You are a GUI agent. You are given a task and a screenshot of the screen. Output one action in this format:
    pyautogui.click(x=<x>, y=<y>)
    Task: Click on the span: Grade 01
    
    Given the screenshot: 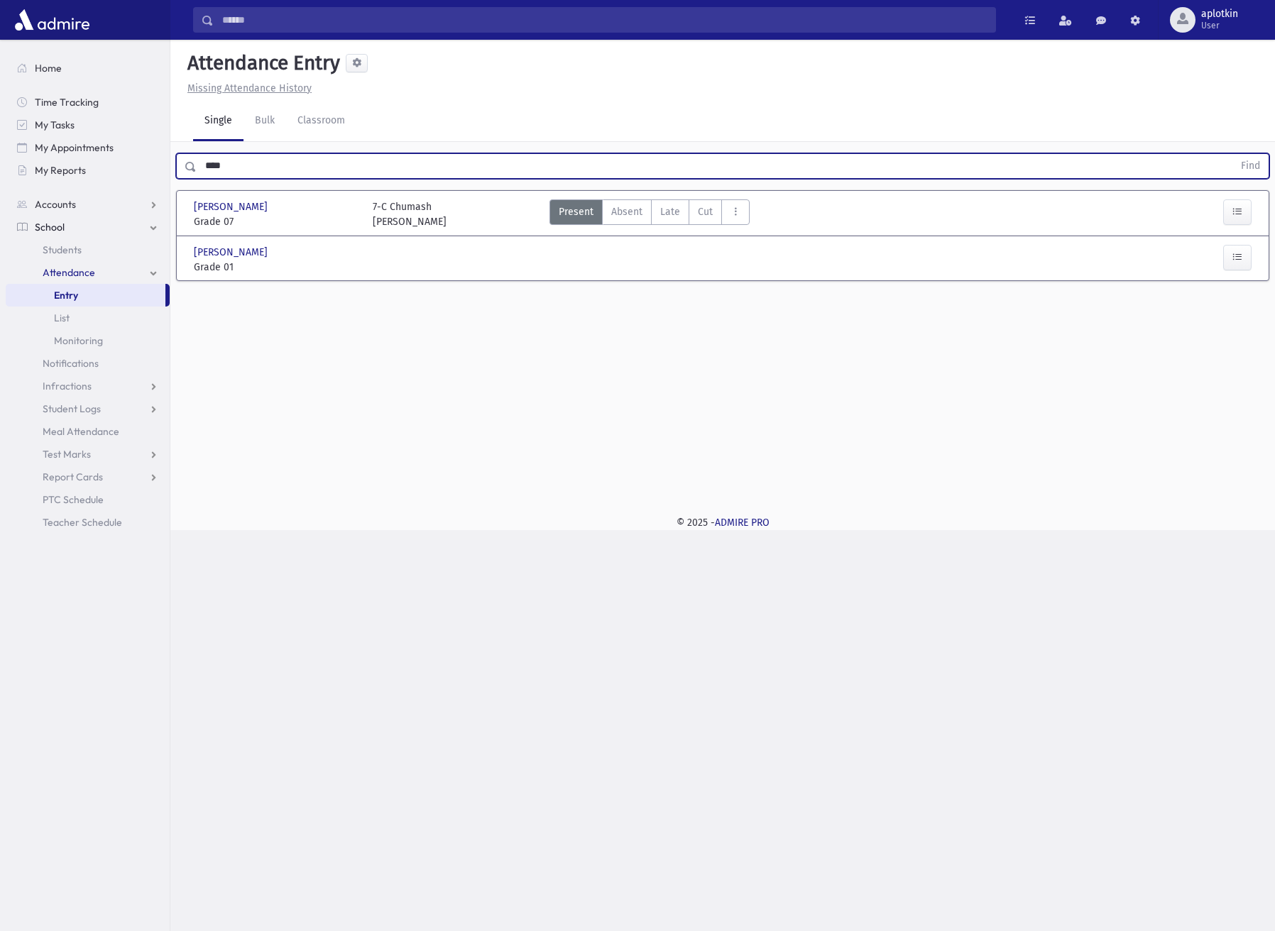 What is the action you would take?
    pyautogui.click(x=276, y=267)
    